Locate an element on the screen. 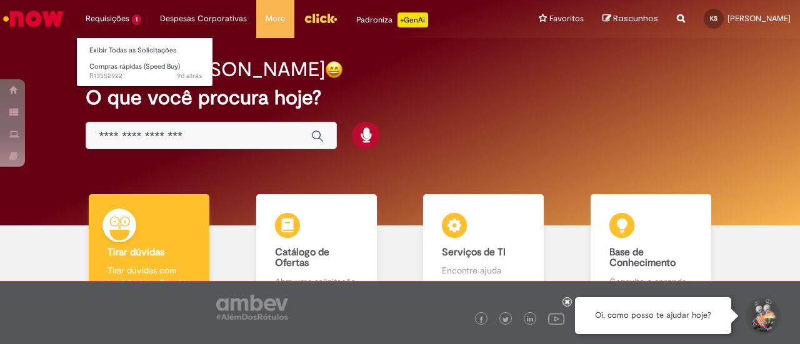 The height and width of the screenshot is (344, 800). p: Consulte e aprenda is located at coordinates (651, 282).